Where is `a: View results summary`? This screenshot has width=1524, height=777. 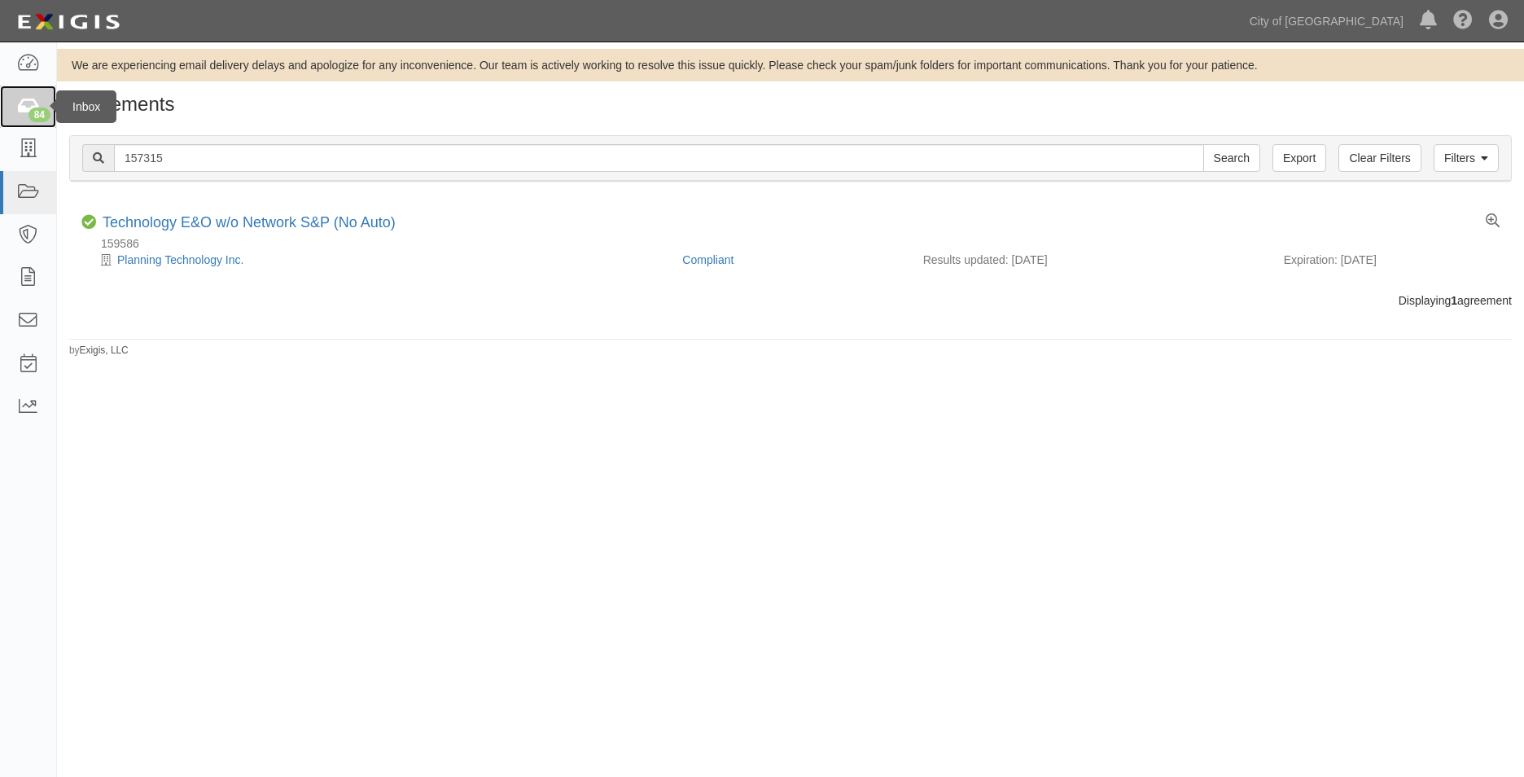
a: View results summary is located at coordinates (1492, 221).